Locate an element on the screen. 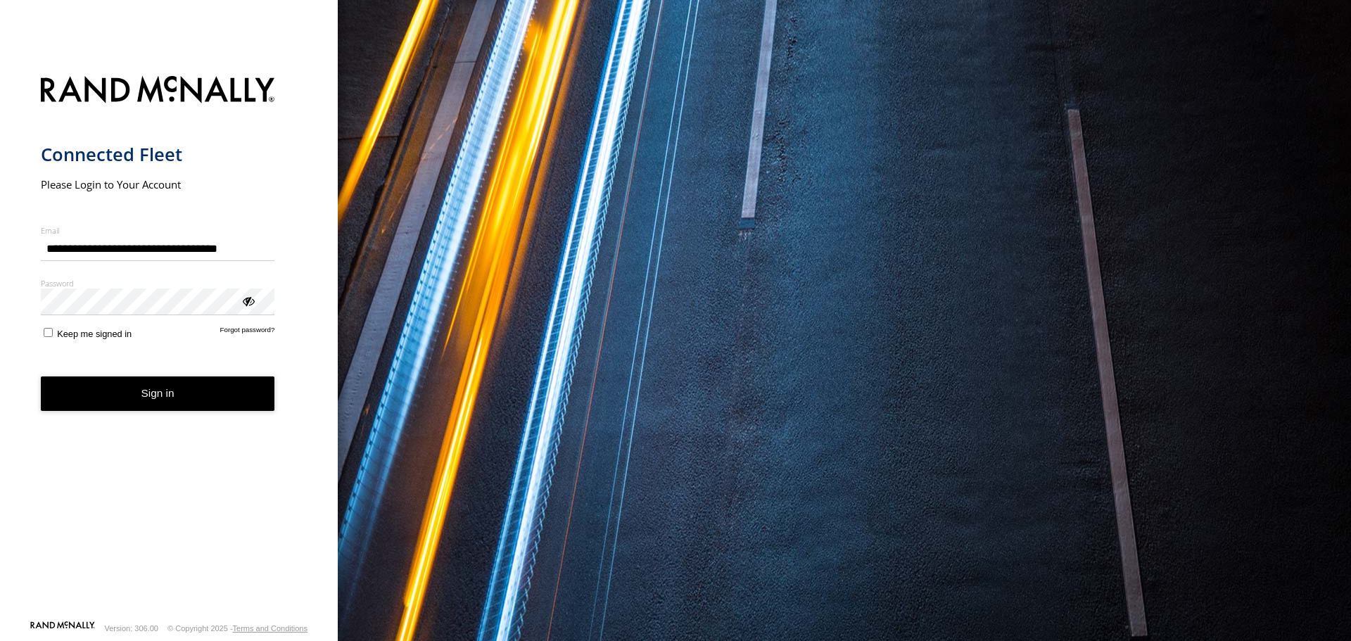 The height and width of the screenshot is (641, 1351). input: Keep me signed in is located at coordinates (48, 332).